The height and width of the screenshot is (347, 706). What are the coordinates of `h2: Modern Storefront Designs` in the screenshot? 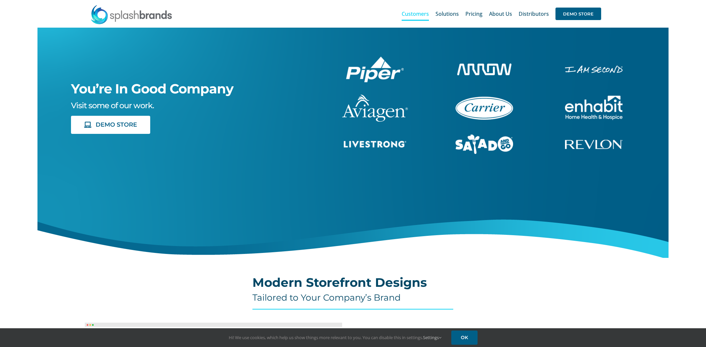 It's located at (353, 282).